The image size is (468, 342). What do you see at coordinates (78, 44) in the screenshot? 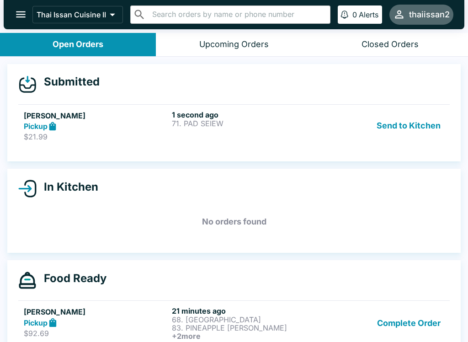
I see `div: Open Orders` at bounding box center [78, 44].